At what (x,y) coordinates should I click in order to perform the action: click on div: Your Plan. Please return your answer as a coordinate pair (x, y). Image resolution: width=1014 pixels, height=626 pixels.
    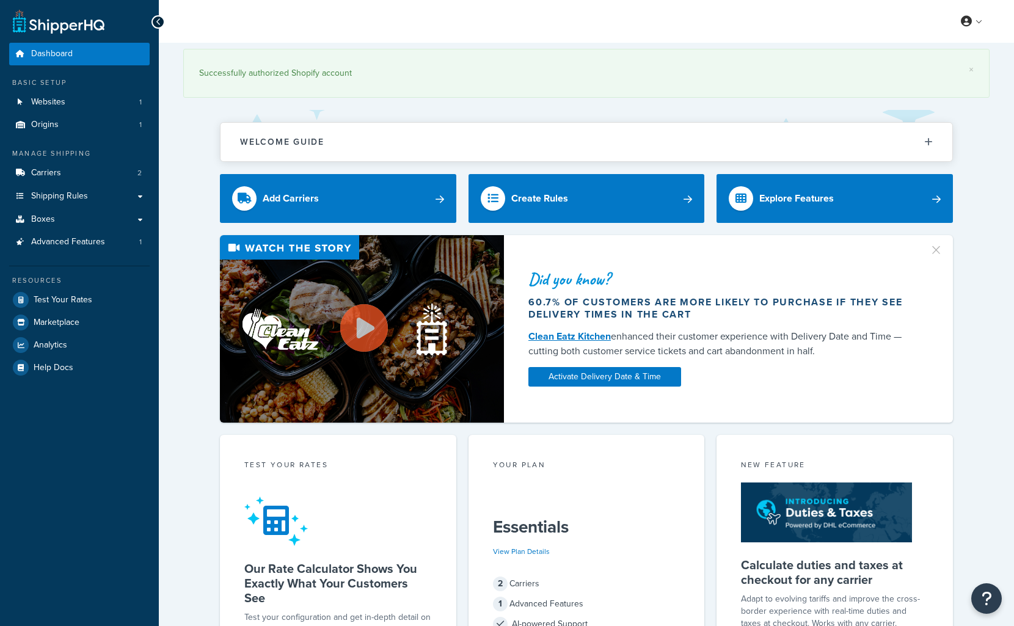
    Looking at the image, I should click on (586, 466).